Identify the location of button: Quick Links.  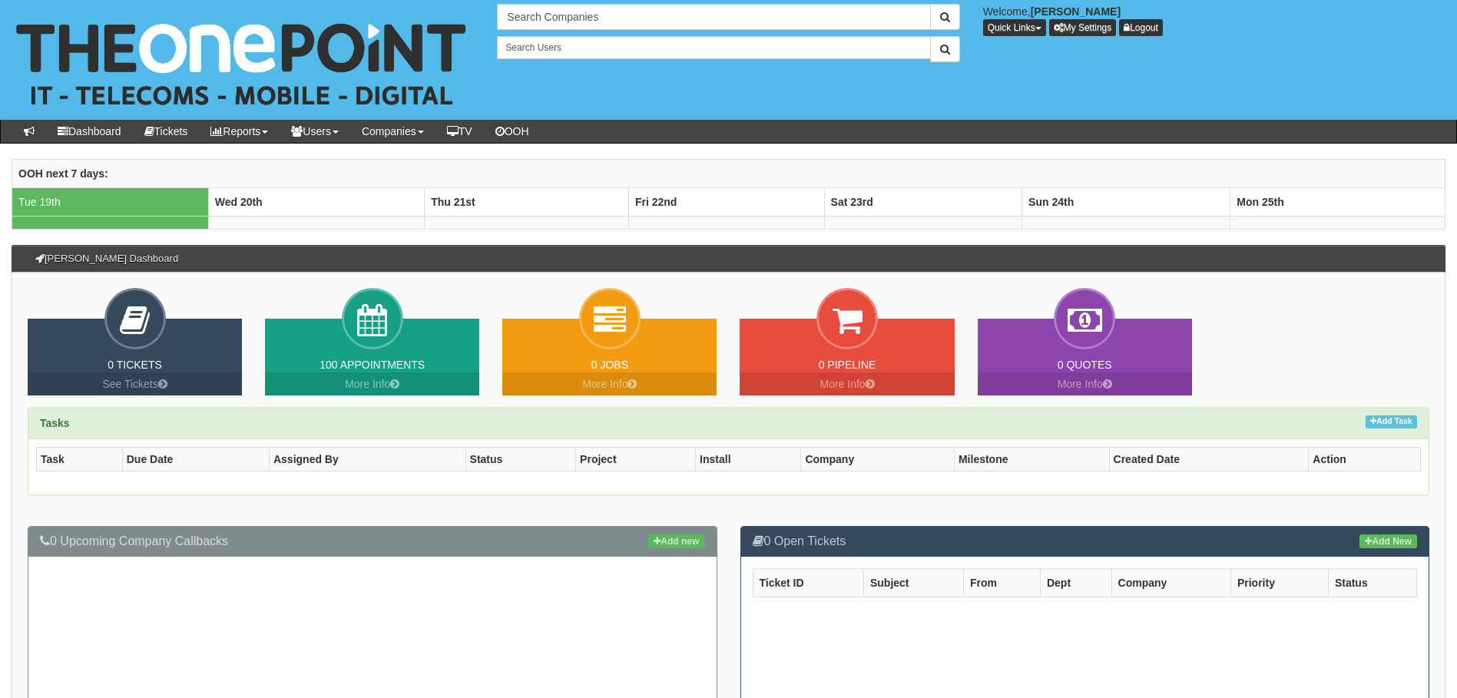
(1014, 28).